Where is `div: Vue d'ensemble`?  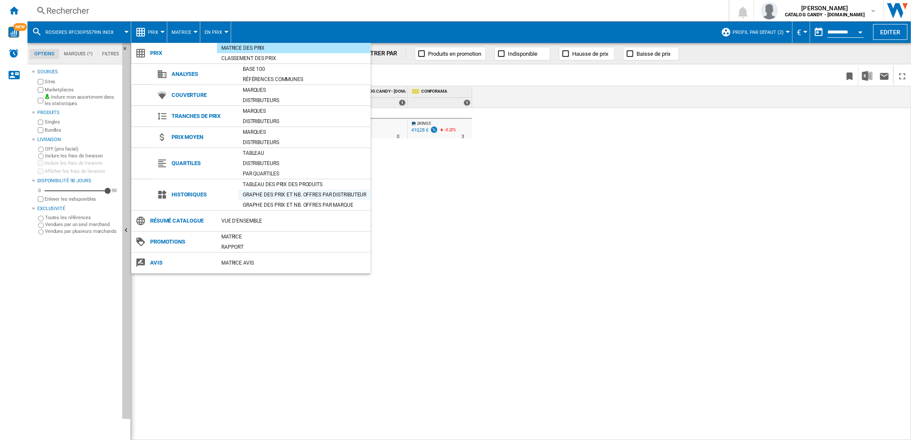 div: Vue d'ensemble is located at coordinates (294, 221).